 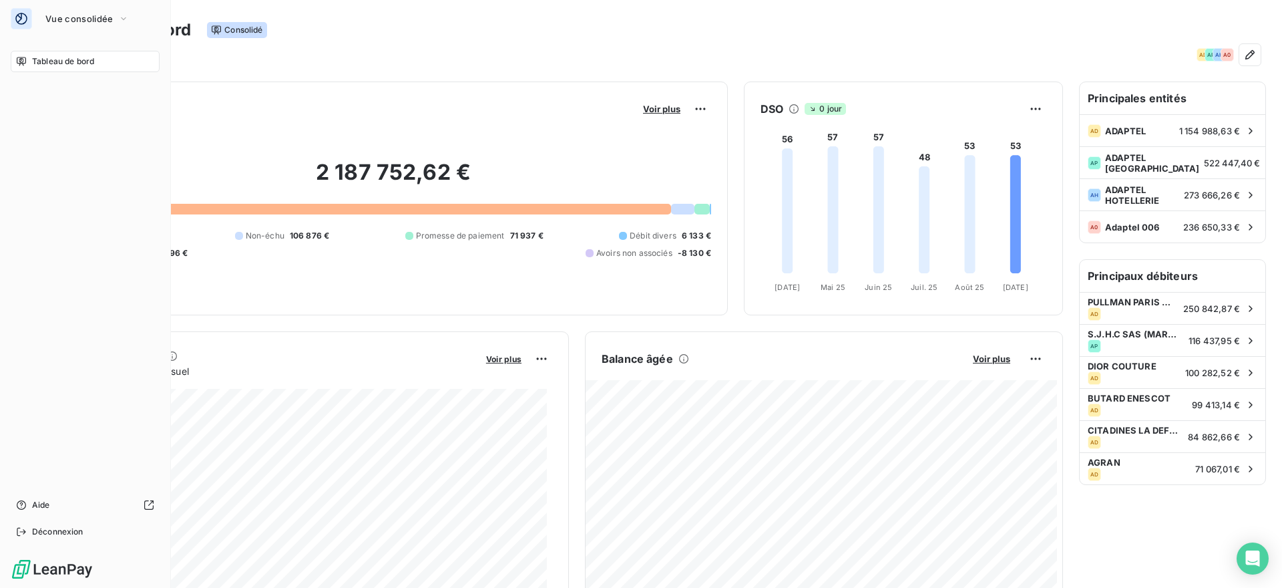 I want to click on span: Promesse de paiement, so click(x=460, y=236).